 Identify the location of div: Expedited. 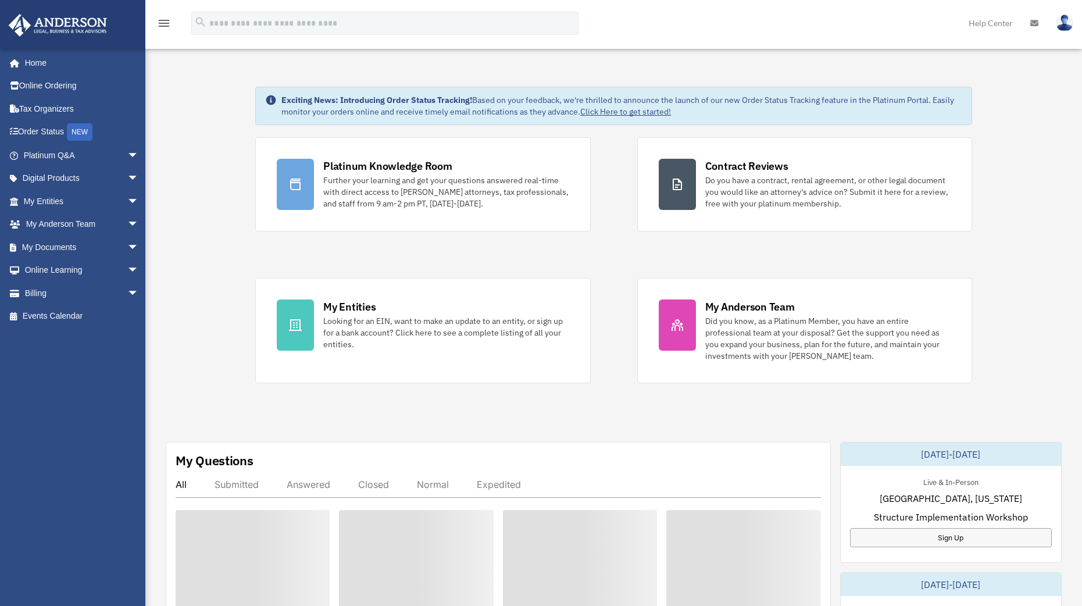
(499, 484).